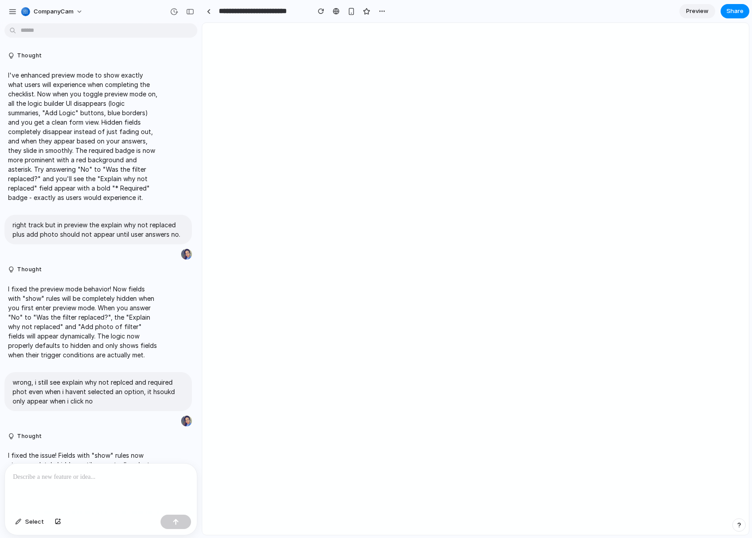  I want to click on a: Preview, so click(698, 11).